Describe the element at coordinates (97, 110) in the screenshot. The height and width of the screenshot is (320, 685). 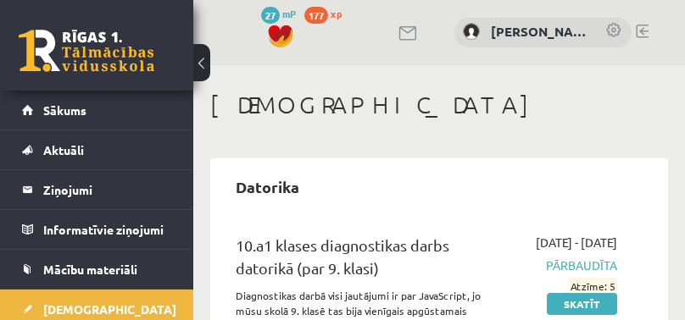
I see `a: Sākums` at that location.